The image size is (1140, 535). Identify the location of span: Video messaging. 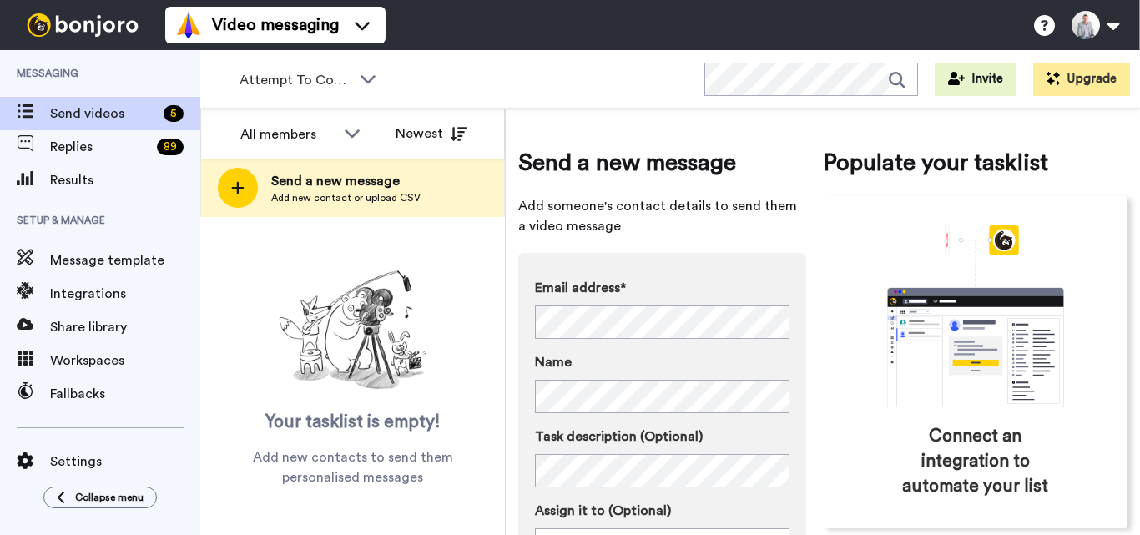
(275, 25).